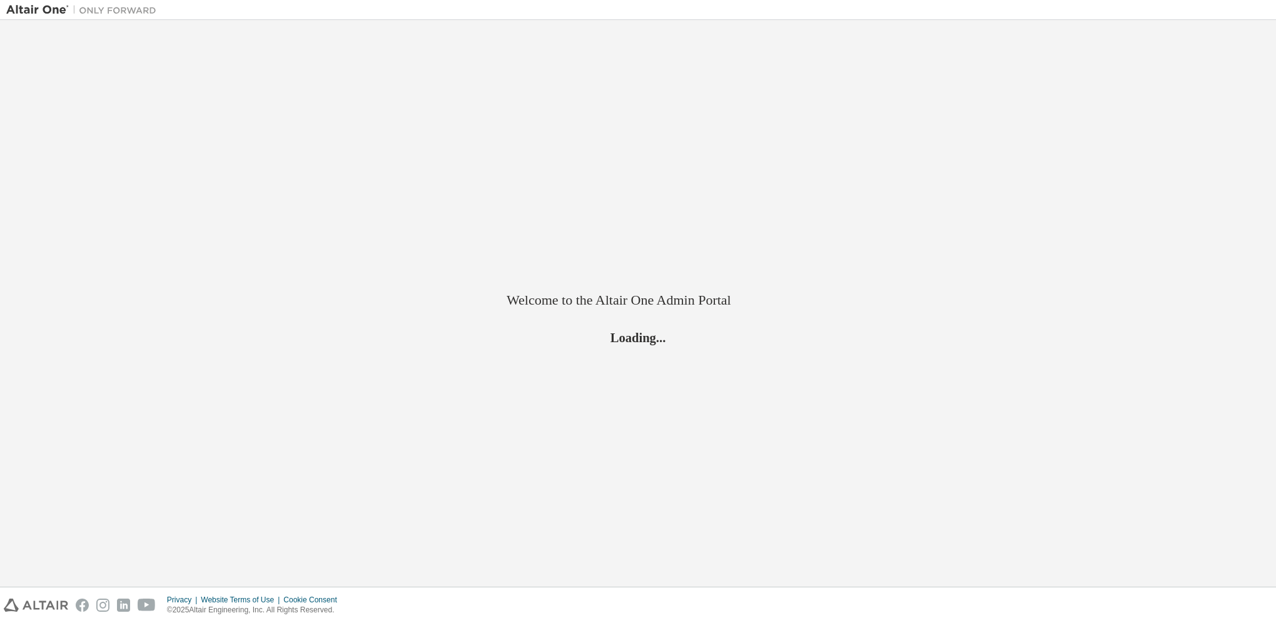 The height and width of the screenshot is (623, 1276). I want to click on img: facebook.svg, so click(82, 605).